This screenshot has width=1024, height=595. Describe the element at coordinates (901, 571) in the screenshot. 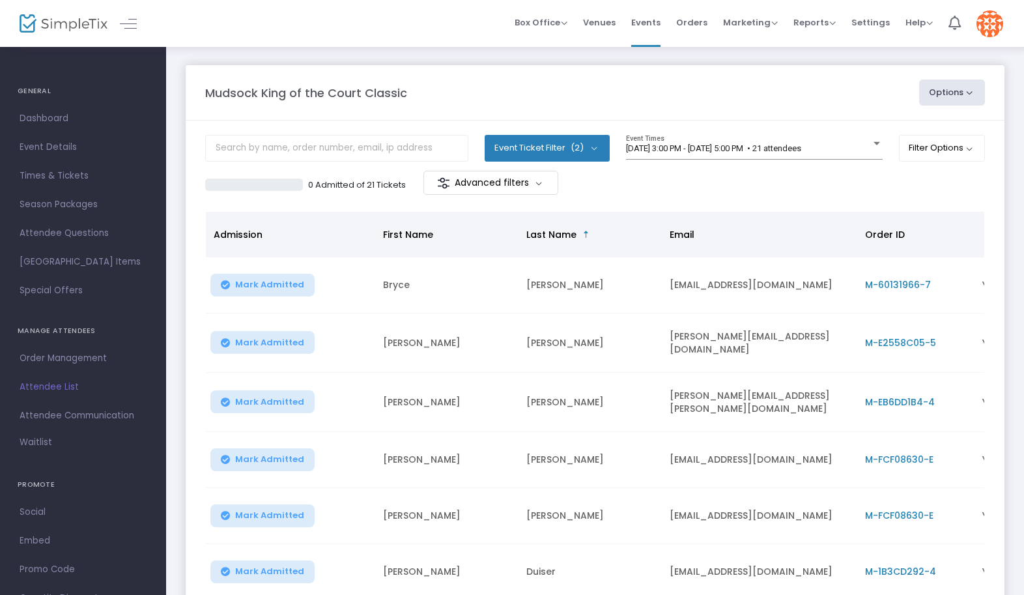

I see `span: M-1B3CD292-4` at that location.